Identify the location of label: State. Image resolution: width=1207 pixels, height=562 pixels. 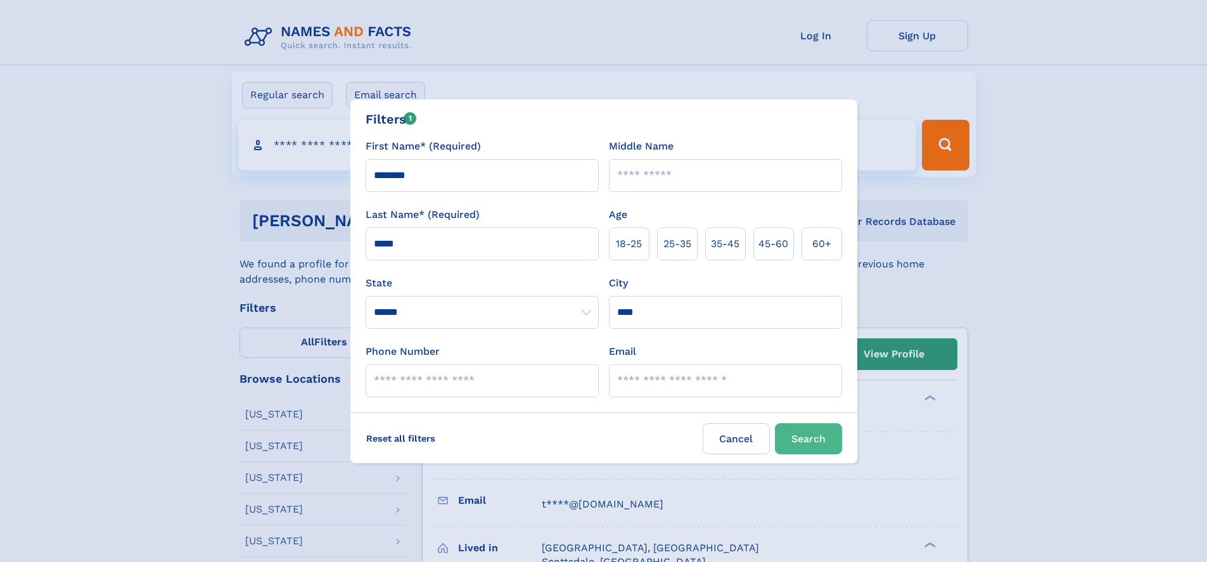
(482, 283).